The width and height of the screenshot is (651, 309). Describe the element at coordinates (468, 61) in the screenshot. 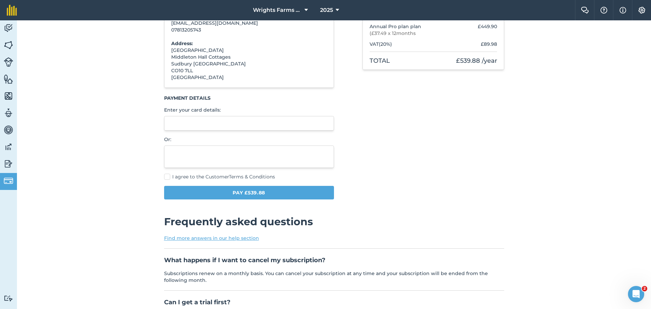

I see `span: £539.88` at that location.